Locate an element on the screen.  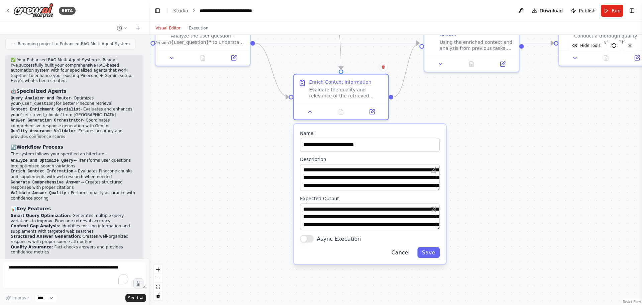
div: Enrich Context InformationEvaluate the quality and relevance of the retrieved chunks from [GEOGRA... is located at coordinates (341, 97).